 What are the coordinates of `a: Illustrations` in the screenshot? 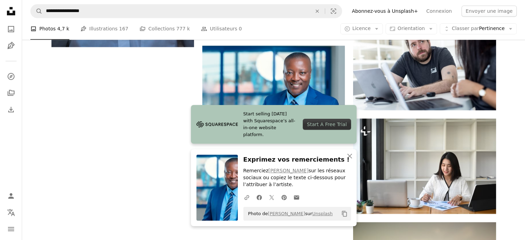 It's located at (11, 46).